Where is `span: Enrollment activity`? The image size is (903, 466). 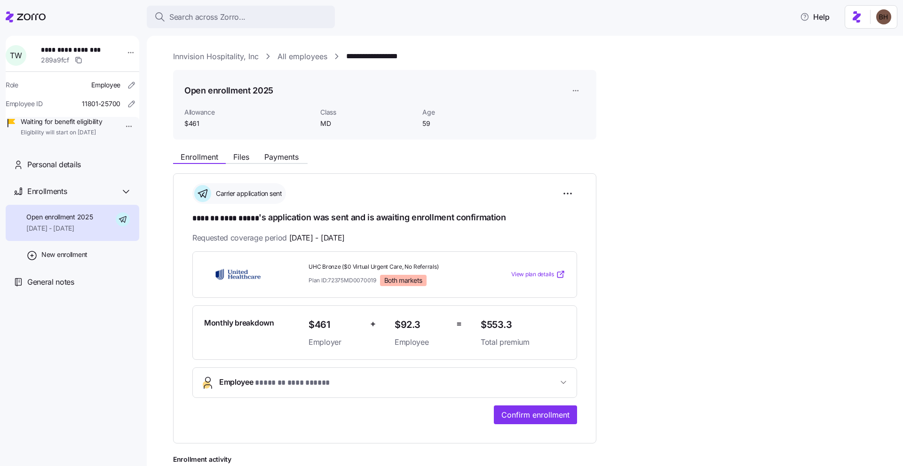
span: Enrollment activity is located at coordinates (385, 460).